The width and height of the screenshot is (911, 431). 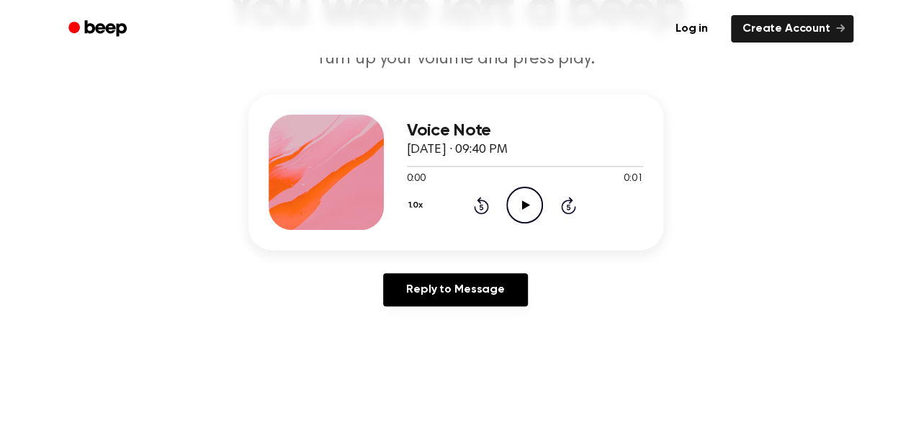 I want to click on button: 1.0x, so click(x=418, y=205).